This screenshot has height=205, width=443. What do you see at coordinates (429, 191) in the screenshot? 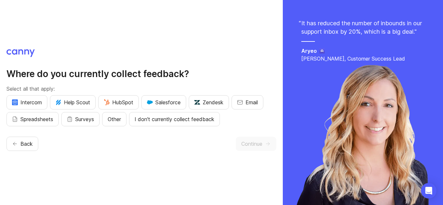
I see `div: Open Intercom Messenger` at bounding box center [429, 191].